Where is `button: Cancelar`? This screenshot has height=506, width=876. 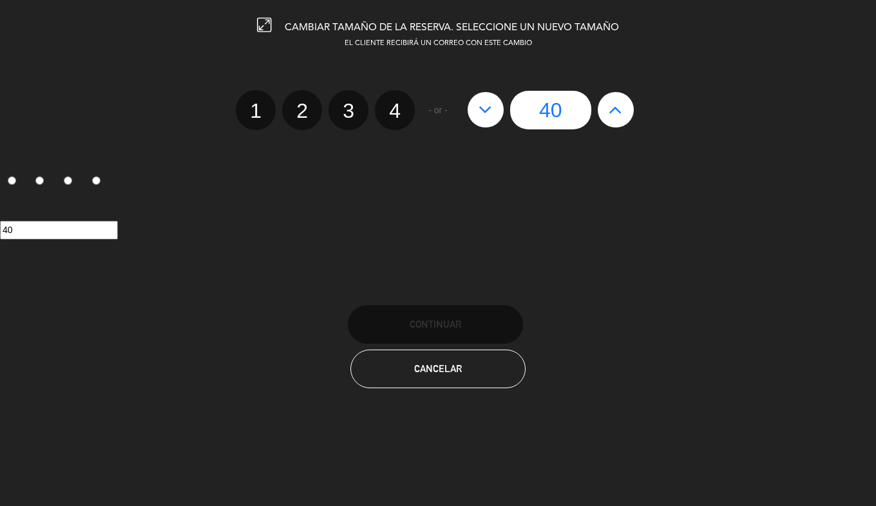 button: Cancelar is located at coordinates (438, 369).